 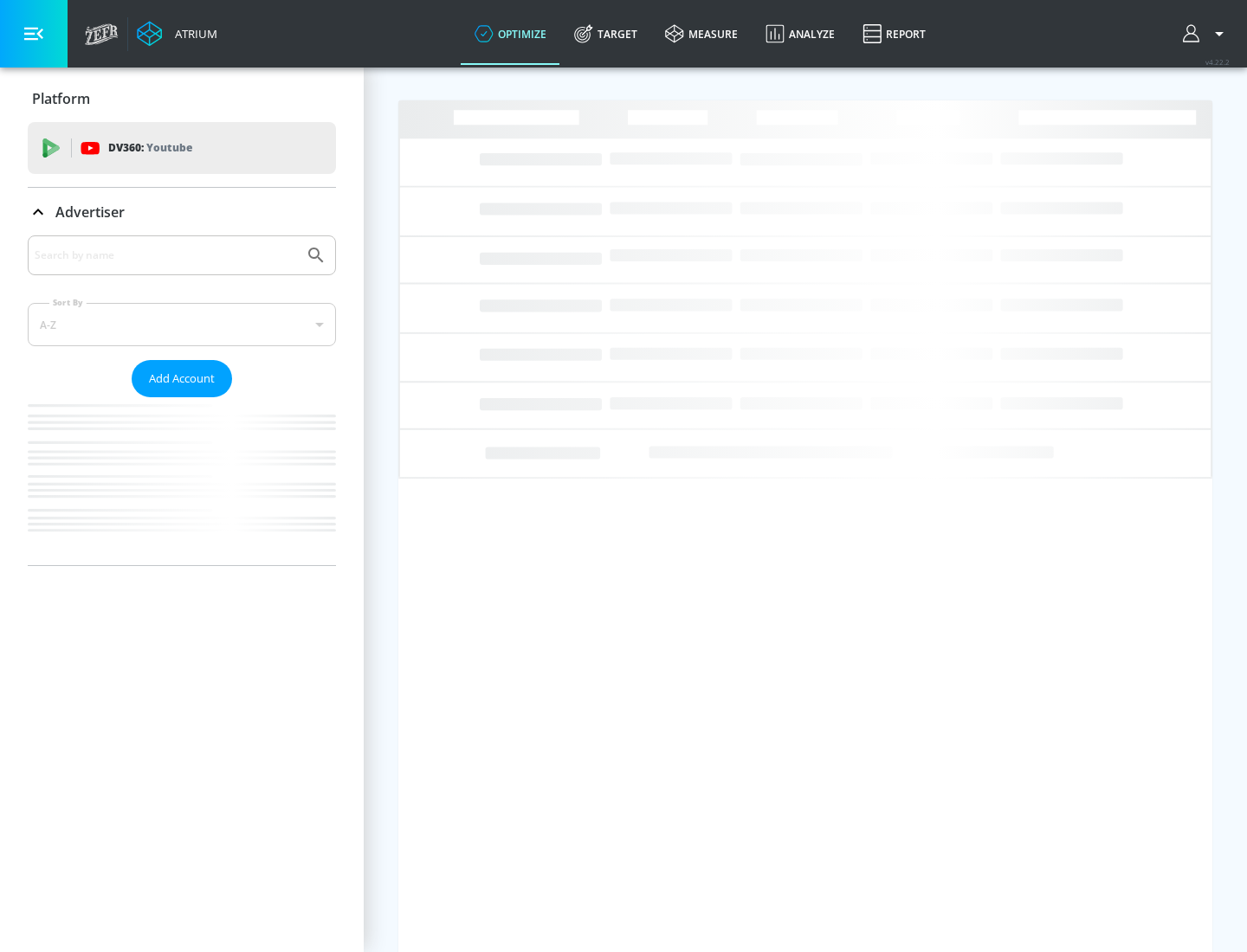 I want to click on nav: list of Advertiser, so click(x=182, y=481).